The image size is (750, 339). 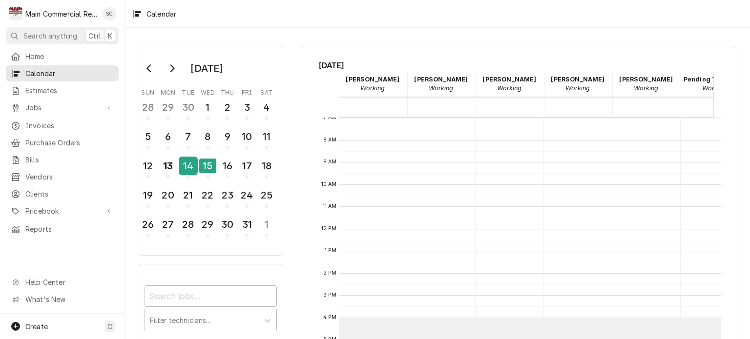 What do you see at coordinates (210, 296) in the screenshot?
I see `input: Search jobs...` at bounding box center [210, 296].